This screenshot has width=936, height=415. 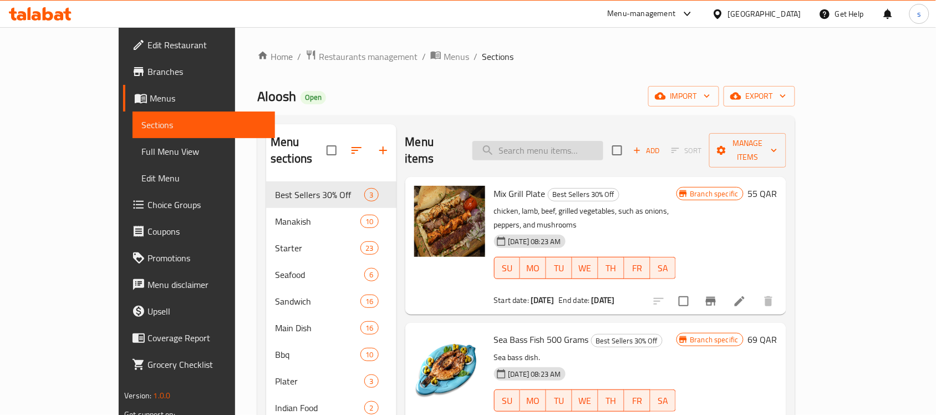 What do you see at coordinates (318, 328) in the screenshot?
I see `div: Main Dish` at bounding box center [318, 328].